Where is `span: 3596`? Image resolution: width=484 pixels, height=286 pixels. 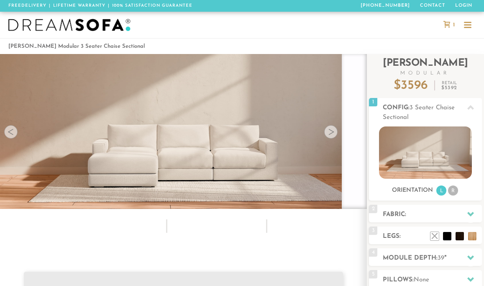
span: 3596 is located at coordinates (414, 85).